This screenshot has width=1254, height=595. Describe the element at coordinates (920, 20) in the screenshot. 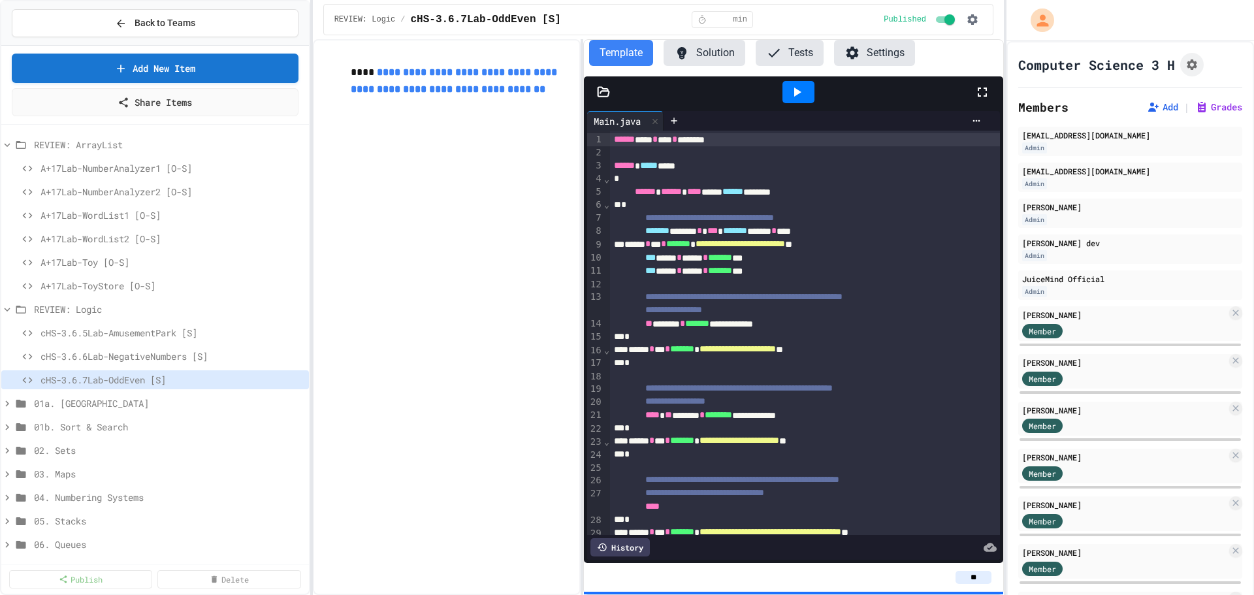

I see `div: Content is published and visible to students` at that location.